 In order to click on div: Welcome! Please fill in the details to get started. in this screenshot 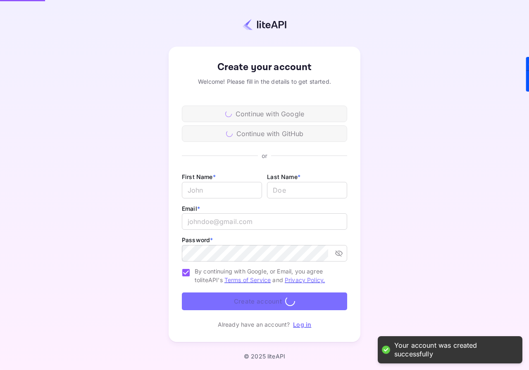, I will do `click(264, 81)`.